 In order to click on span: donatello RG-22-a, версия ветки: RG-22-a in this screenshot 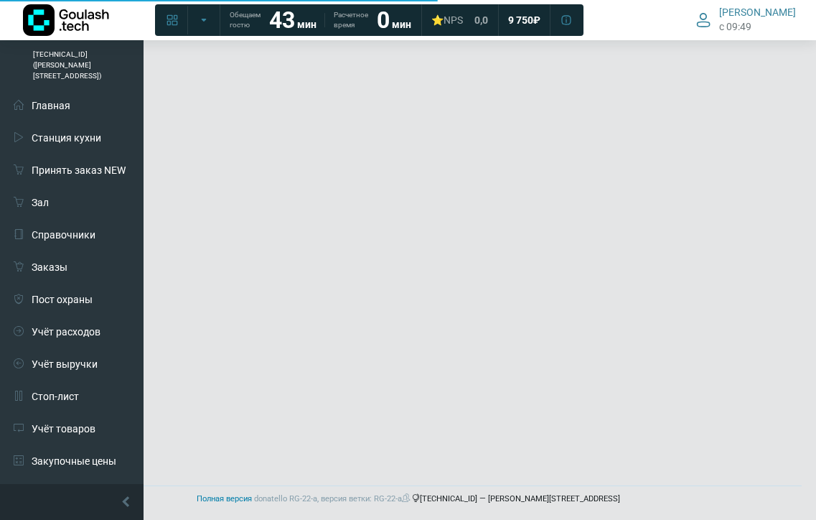, I will do `click(333, 498)`.